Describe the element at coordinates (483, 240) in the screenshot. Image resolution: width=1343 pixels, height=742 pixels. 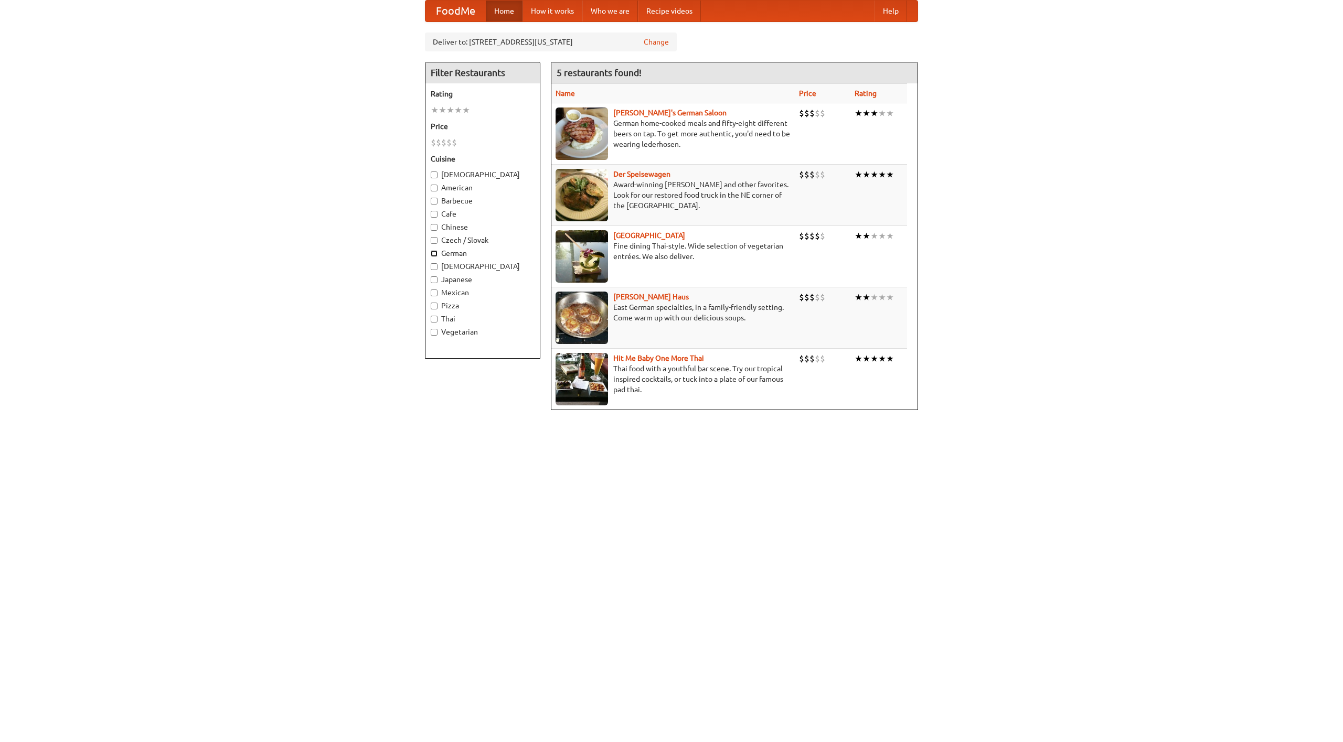
I see `label: Czech / Slovak` at that location.